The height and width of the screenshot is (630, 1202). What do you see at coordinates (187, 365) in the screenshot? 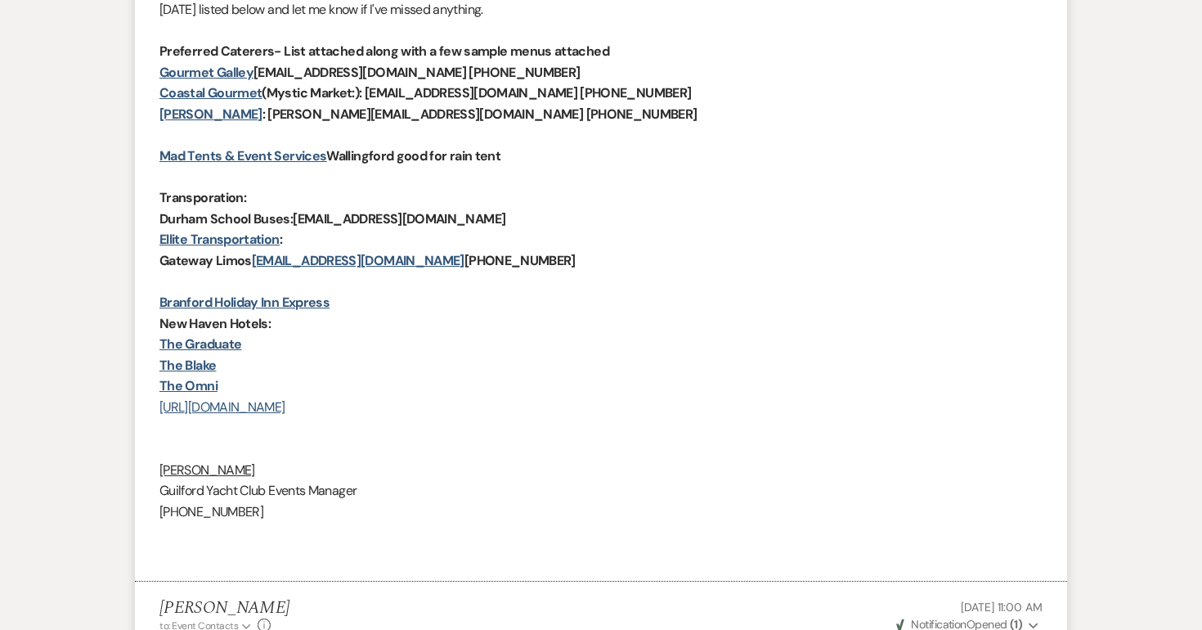
I see `a: The Blake` at bounding box center [187, 365].